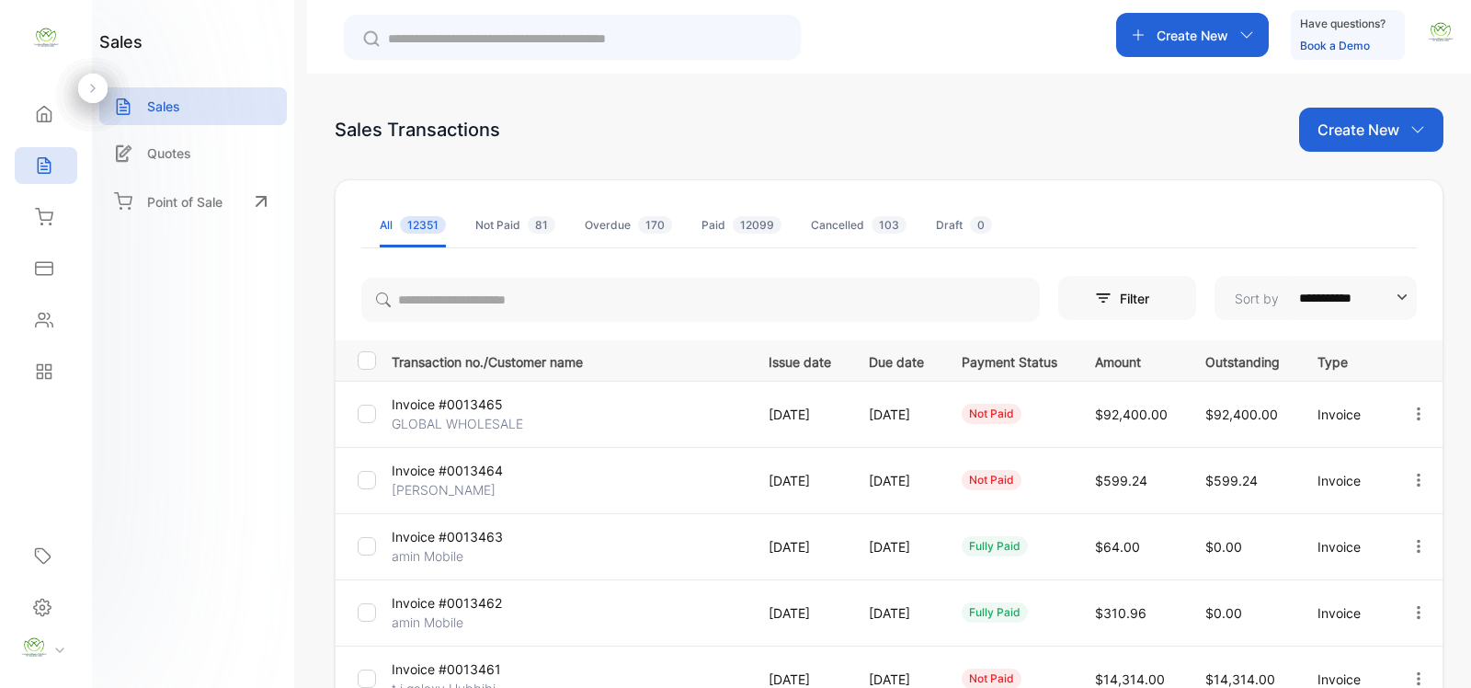 The image size is (1471, 688). I want to click on p: Due date, so click(896, 359).